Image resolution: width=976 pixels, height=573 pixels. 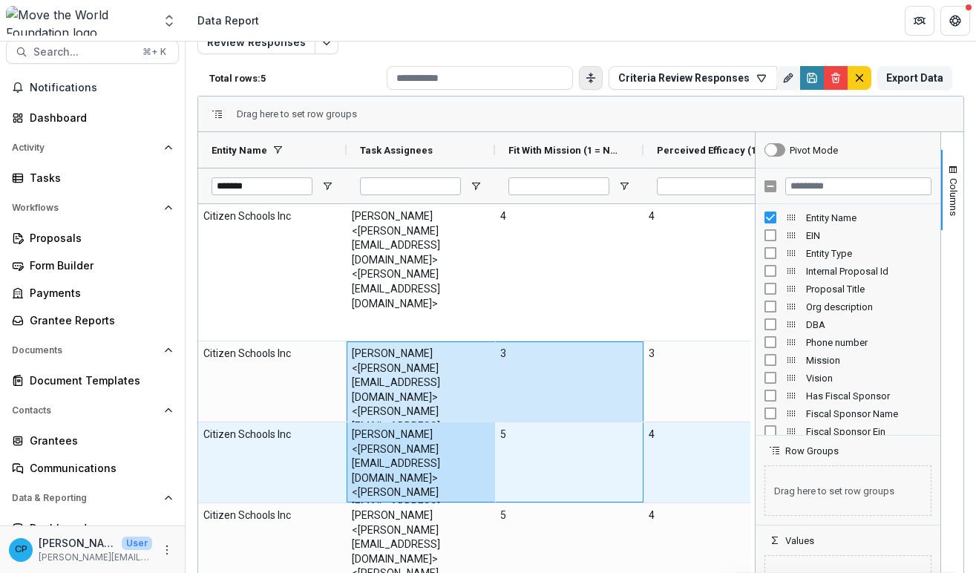 I want to click on div: Pivot Mode, so click(x=814, y=150).